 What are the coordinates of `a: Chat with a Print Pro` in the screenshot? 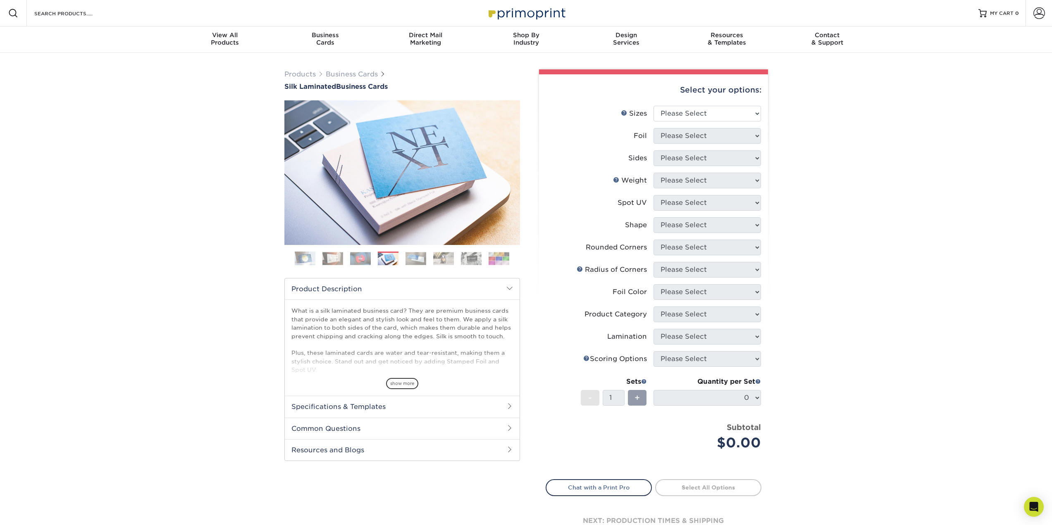 It's located at (599, 488).